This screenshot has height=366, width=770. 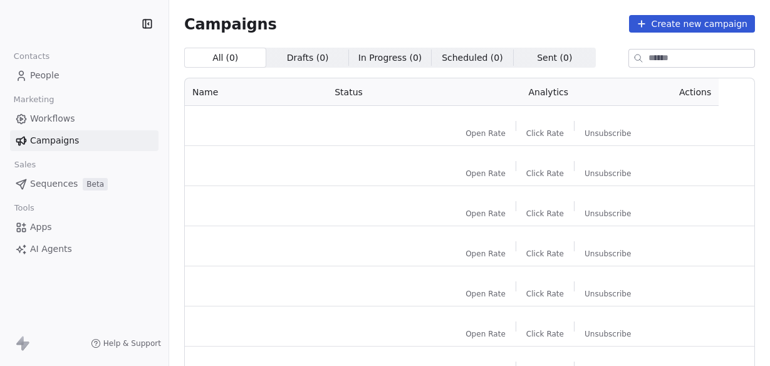 I want to click on th: Analytics, so click(x=548, y=92).